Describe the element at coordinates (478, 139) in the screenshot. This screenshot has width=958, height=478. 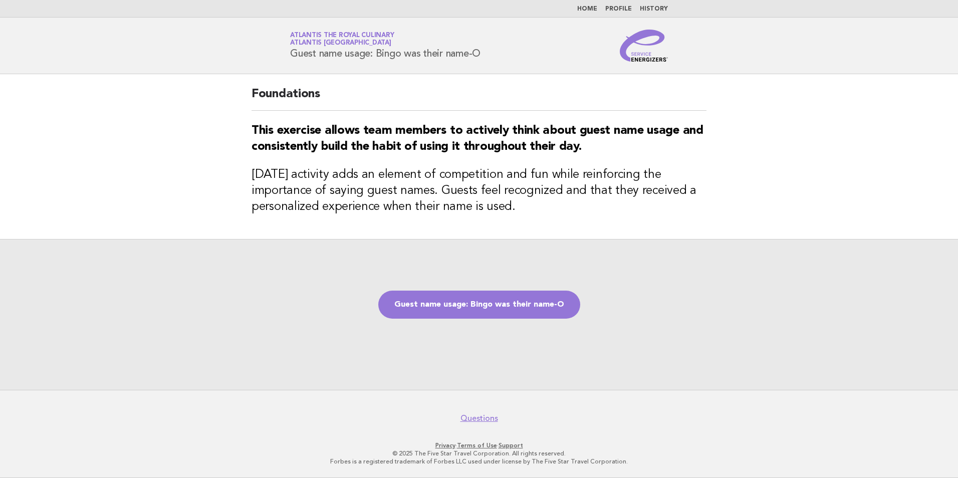
I see `strong: This exercise allows team members to actively think about guest name usage and consistently build...` at that location.